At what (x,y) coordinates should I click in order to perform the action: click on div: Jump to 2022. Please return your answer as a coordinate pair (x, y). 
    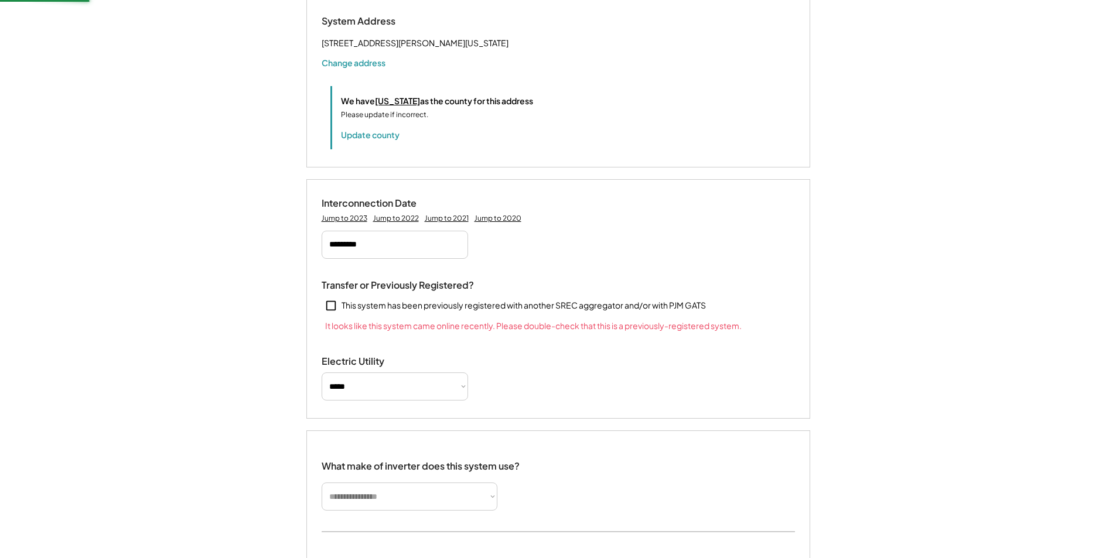
    Looking at the image, I should click on (396, 219).